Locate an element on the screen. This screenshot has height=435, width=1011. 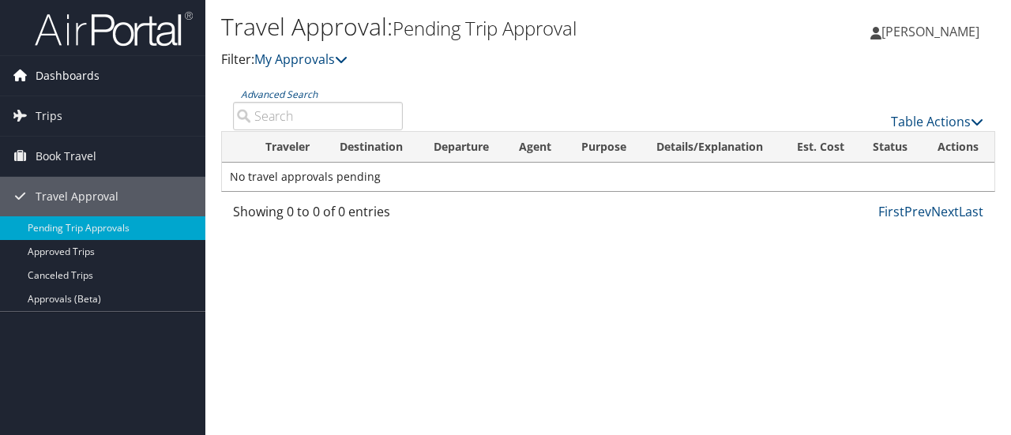
span: Dashboards is located at coordinates (67, 76).